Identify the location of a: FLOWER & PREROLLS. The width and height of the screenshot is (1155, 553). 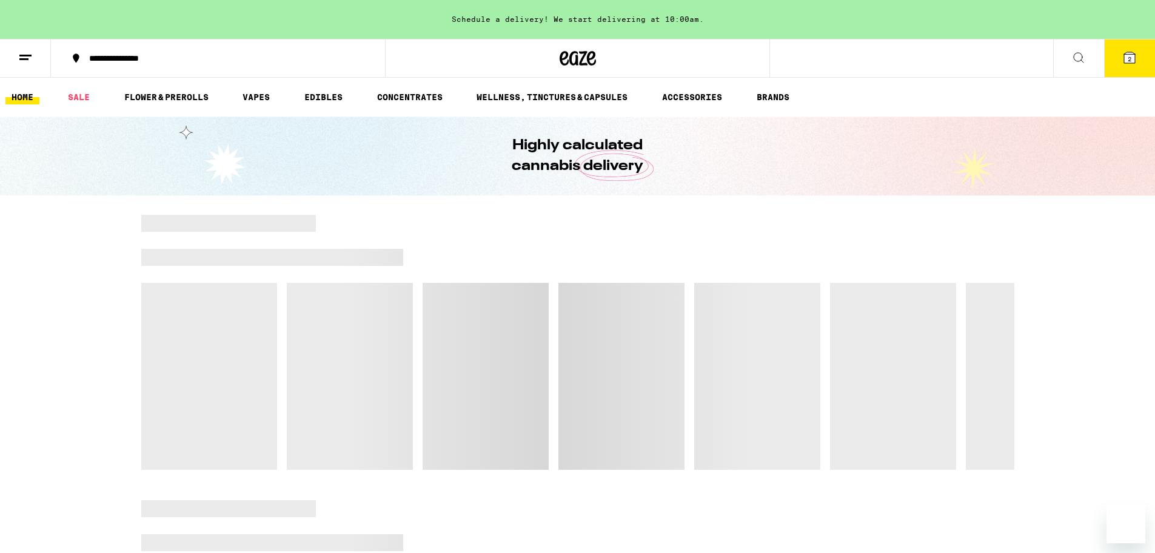
(166, 97).